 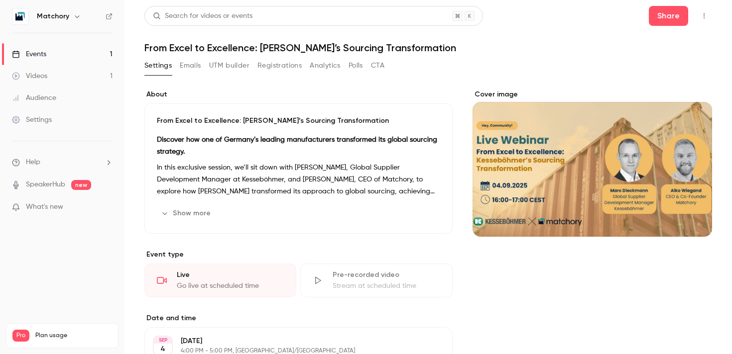 What do you see at coordinates (34, 98) in the screenshot?
I see `div: Audience` at bounding box center [34, 98].